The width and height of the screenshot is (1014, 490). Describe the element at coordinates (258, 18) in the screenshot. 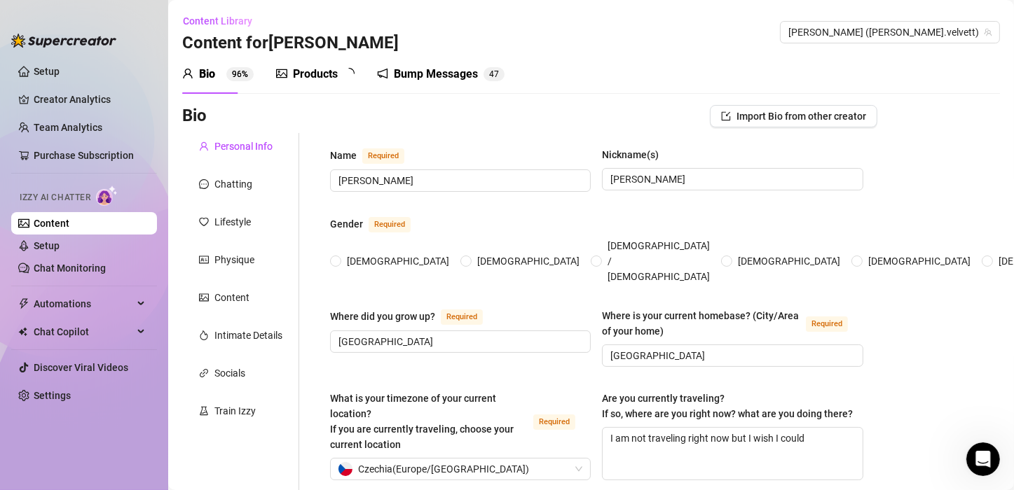

I see `div: Close` at that location.